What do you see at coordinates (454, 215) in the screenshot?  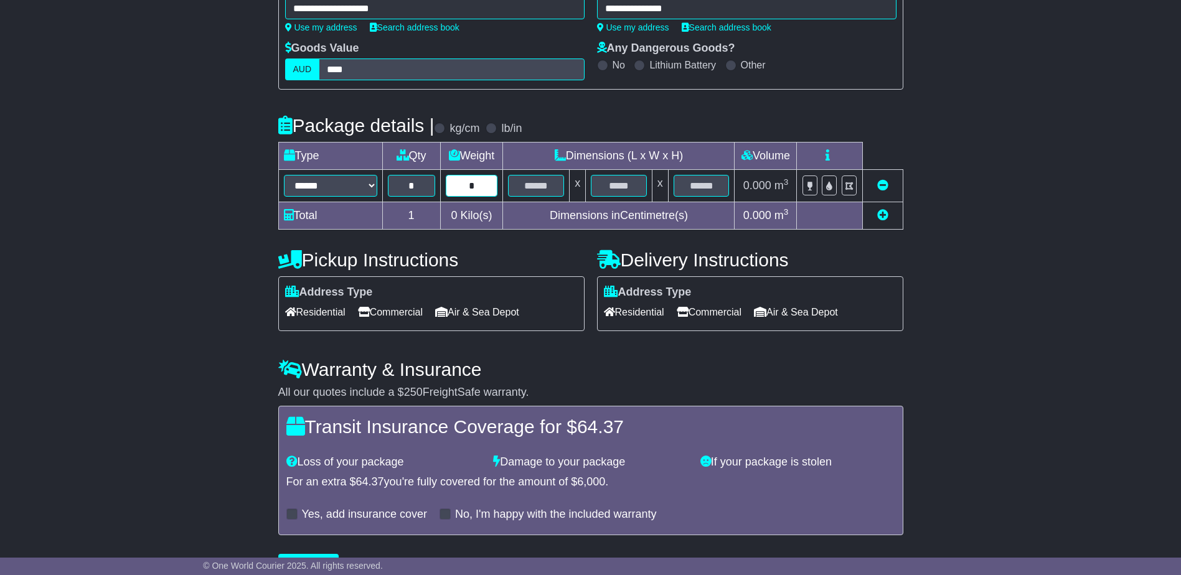 I see `span: 0` at bounding box center [454, 215].